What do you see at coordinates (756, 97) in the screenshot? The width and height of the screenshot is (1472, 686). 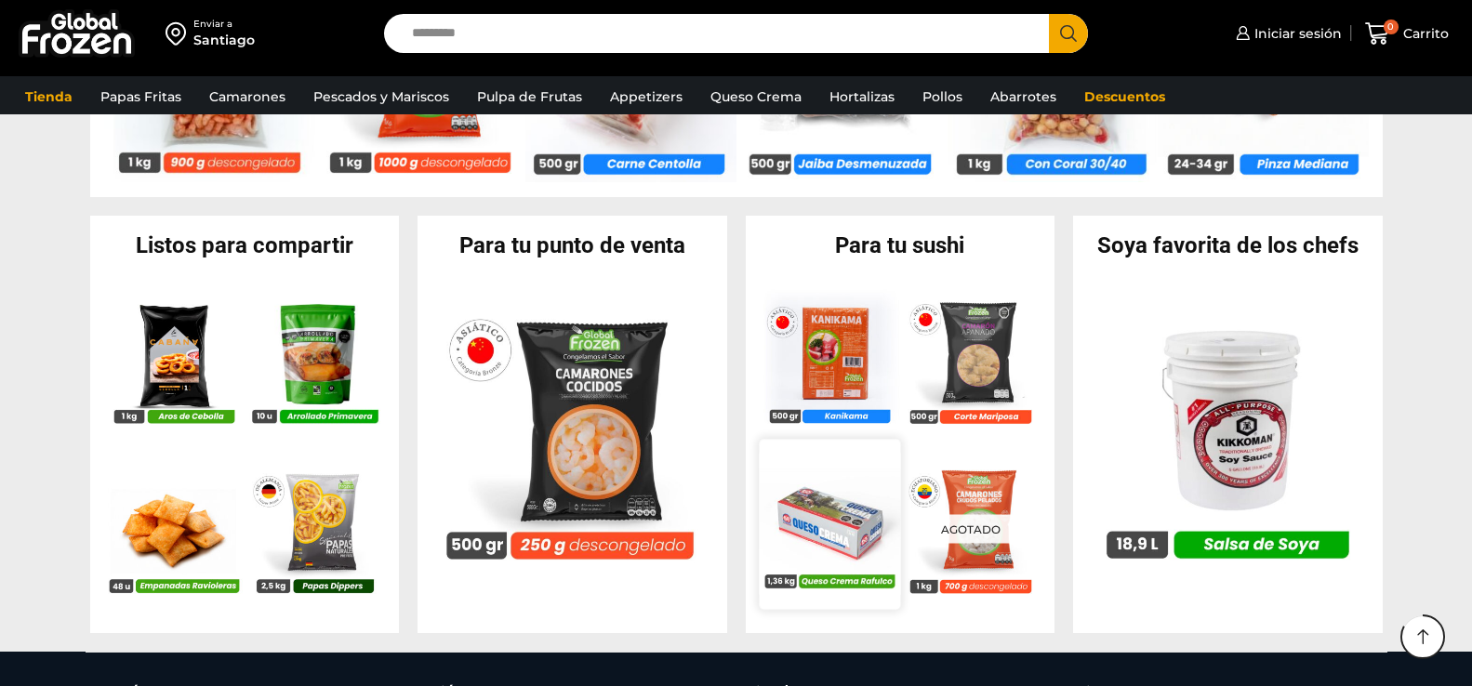 I see `a: Queso Crema` at bounding box center [756, 97].